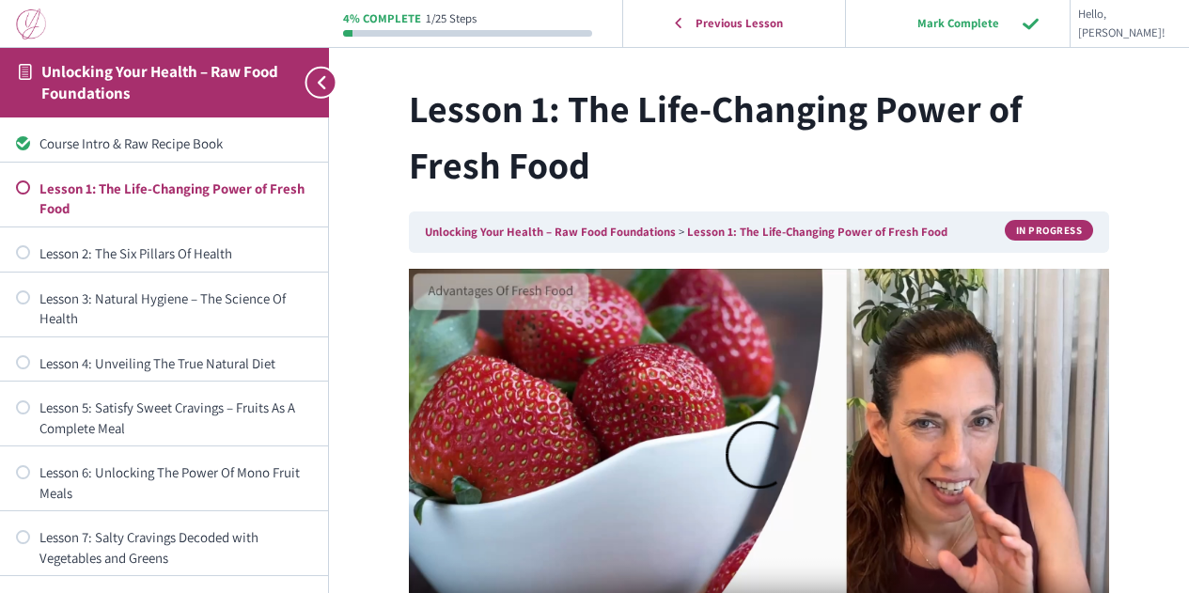 The width and height of the screenshot is (1189, 593). I want to click on a: Not started Lesson 4: Unveiling The True Natural Diet, so click(164, 363).